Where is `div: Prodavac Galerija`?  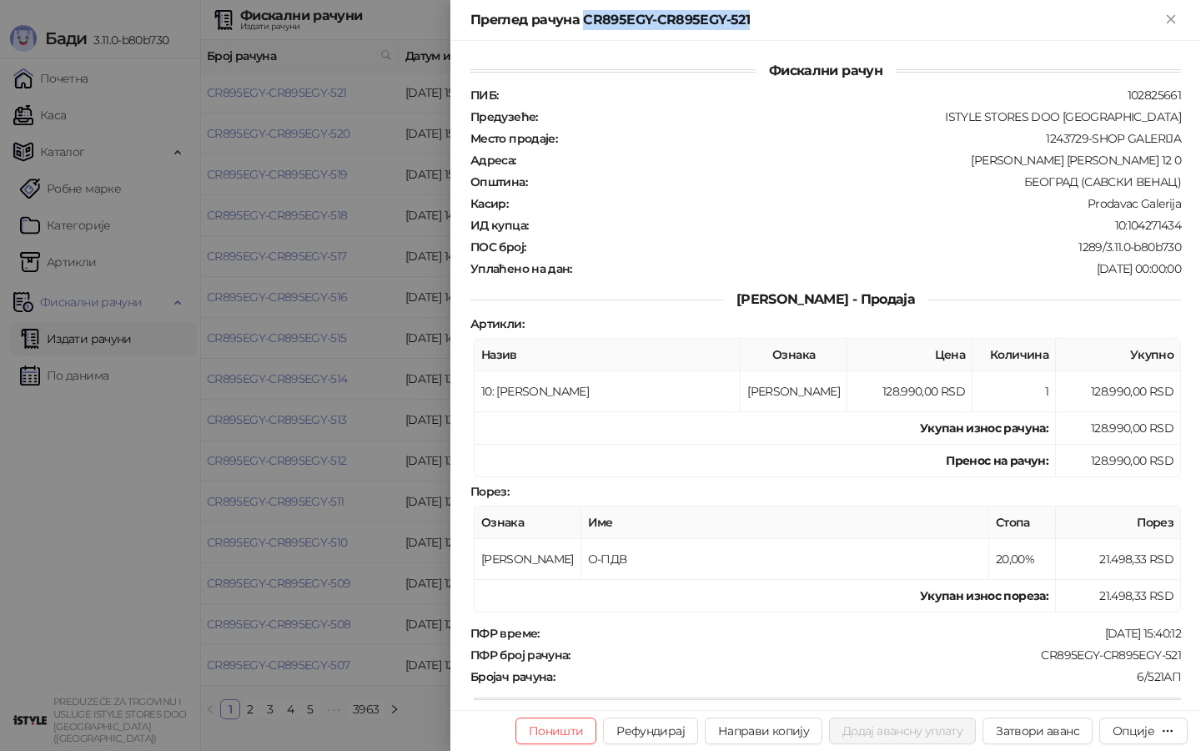
div: Prodavac Galerija is located at coordinates (846, 204).